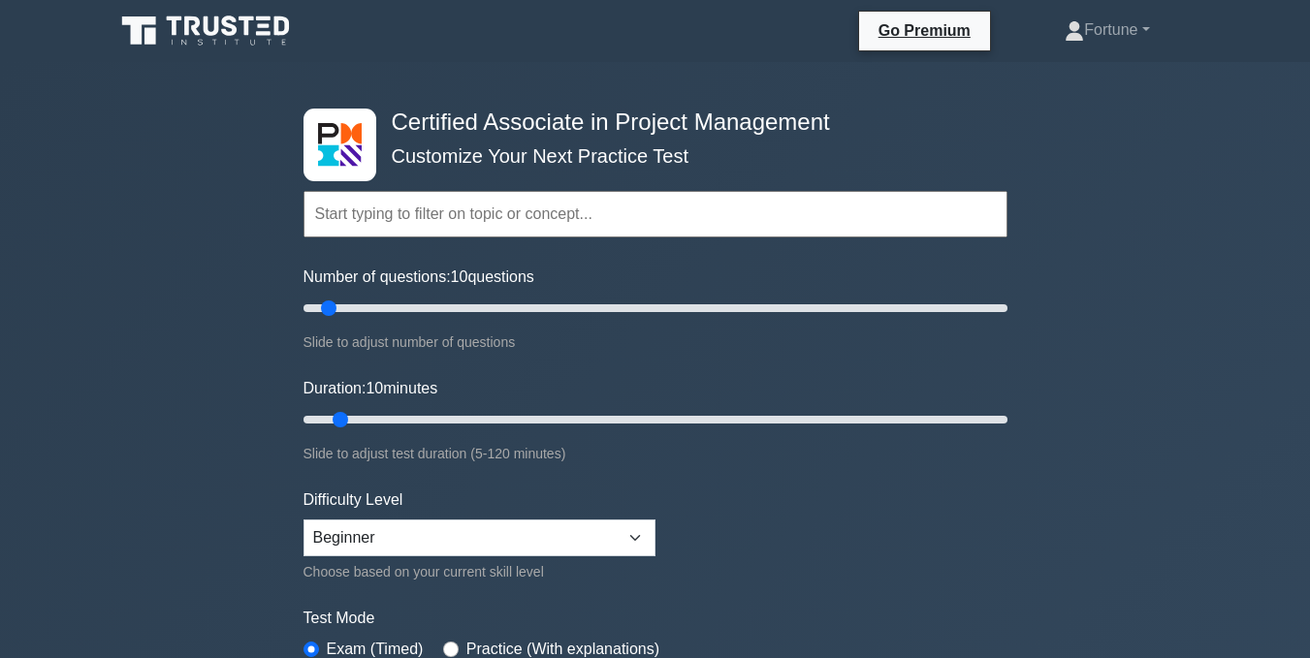 The image size is (1310, 658). Describe the element at coordinates (419, 277) in the screenshot. I see `label: Number of questions: questions` at that location.